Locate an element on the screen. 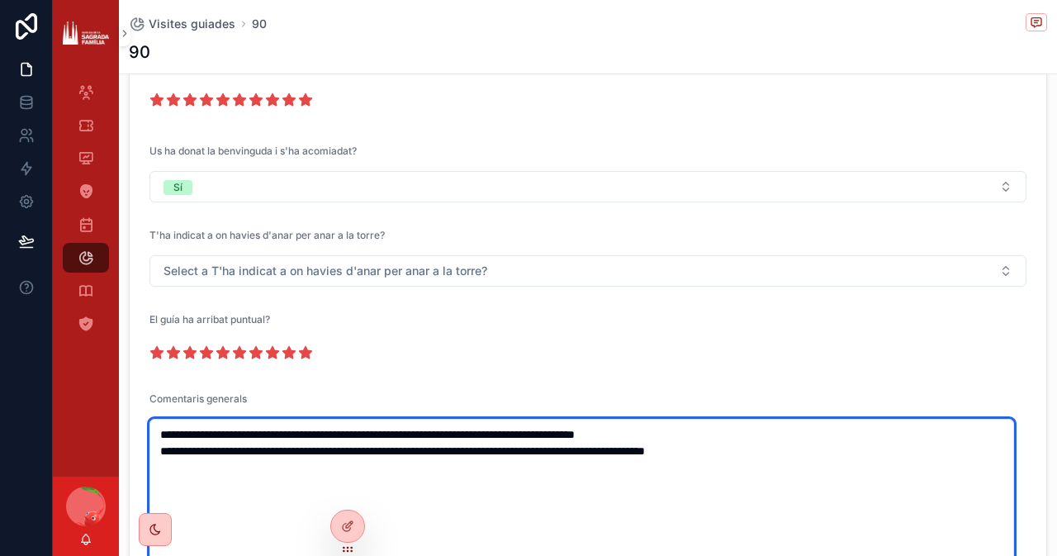 The height and width of the screenshot is (556, 1057). div: Sí is located at coordinates (177, 187).